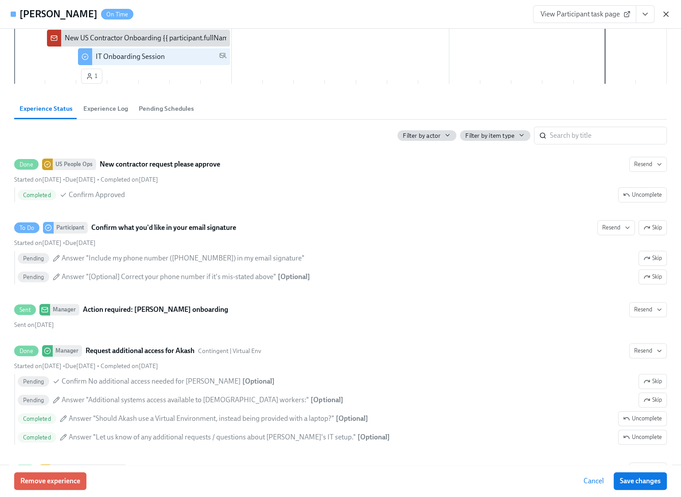  Describe the element at coordinates (584, 14) in the screenshot. I see `span: View Participant task page` at that location.